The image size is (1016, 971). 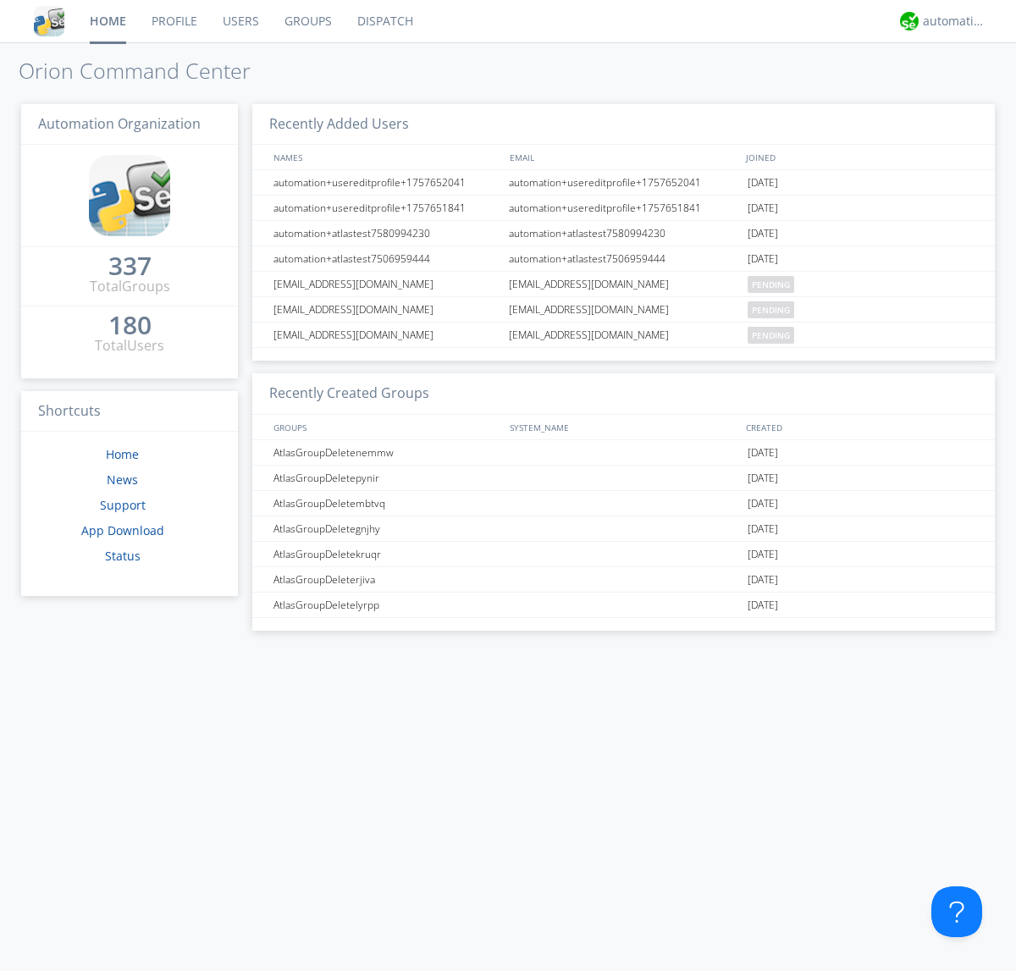 What do you see at coordinates (623, 125) in the screenshot?
I see `h3: Recently Added Users` at bounding box center [623, 125].